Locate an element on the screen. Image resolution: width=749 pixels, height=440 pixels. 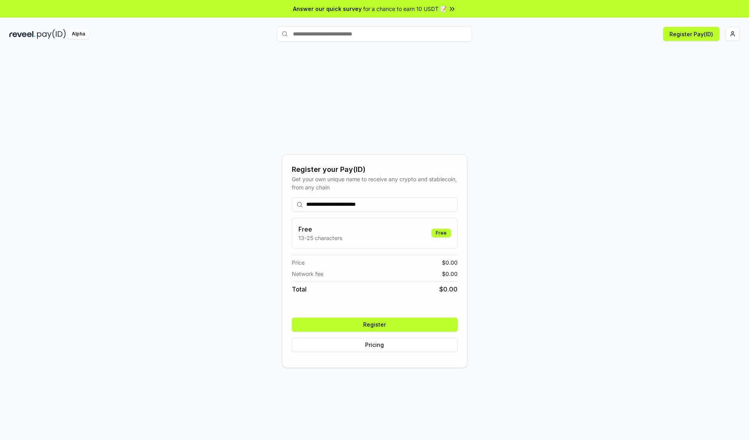
span: for a chance to earn 10 USDT 📝 is located at coordinates (405, 9).